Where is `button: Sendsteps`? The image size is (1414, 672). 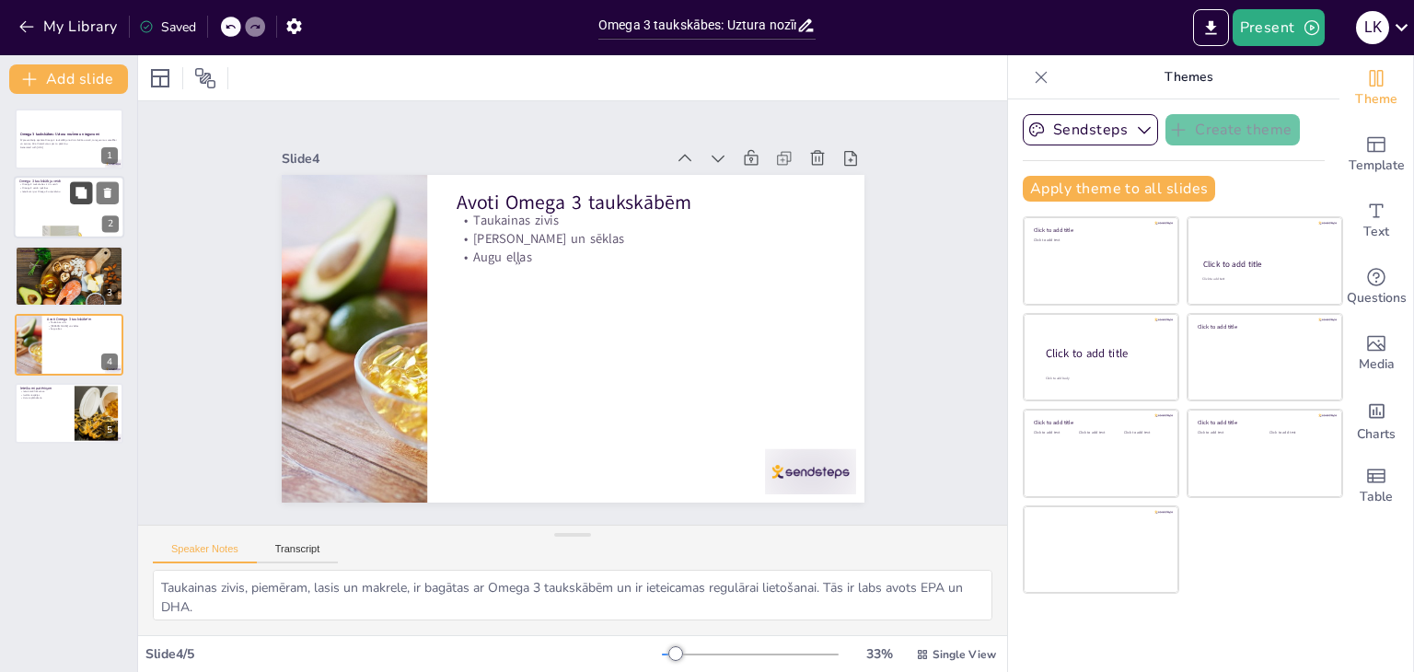
button: Sendsteps is located at coordinates (1090, 130).